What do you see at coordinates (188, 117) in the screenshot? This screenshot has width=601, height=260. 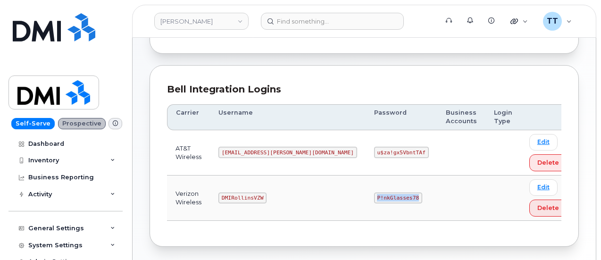 I see `th: Carrier` at bounding box center [188, 117].